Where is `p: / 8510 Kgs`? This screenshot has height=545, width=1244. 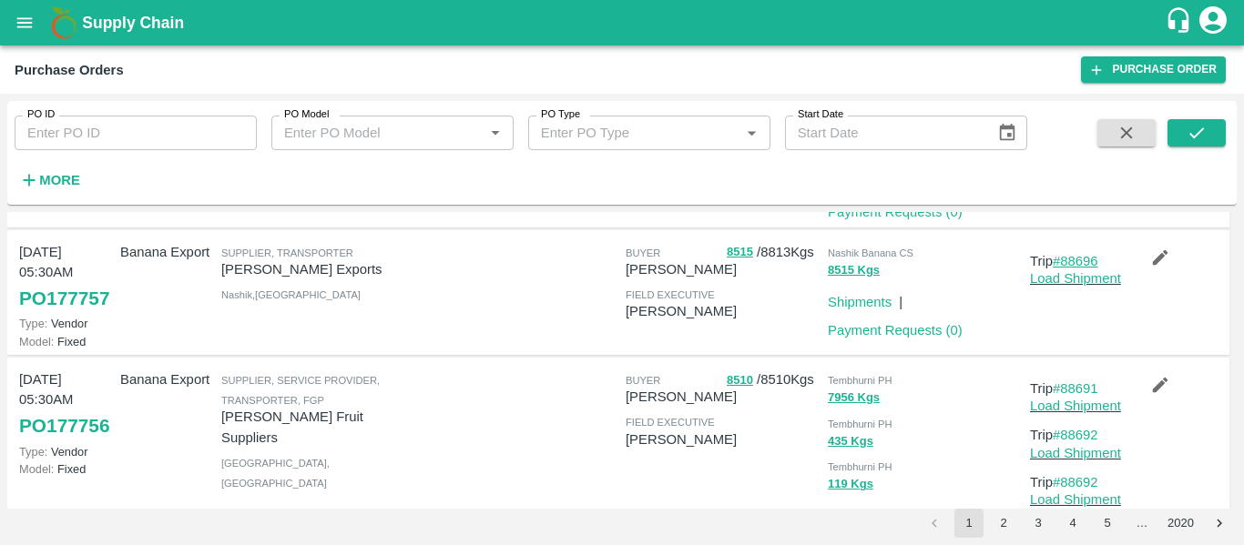
p: / 8510 Kgs is located at coordinates (773, 380).